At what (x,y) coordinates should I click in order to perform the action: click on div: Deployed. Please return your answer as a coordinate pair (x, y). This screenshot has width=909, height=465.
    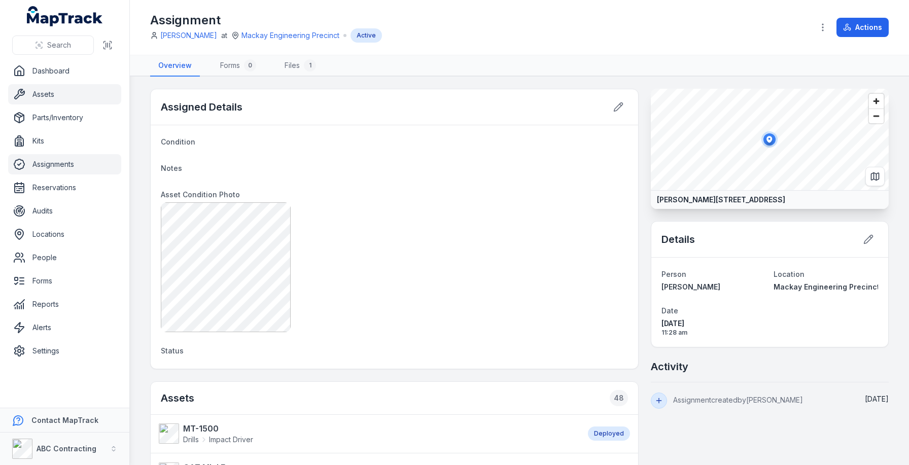
    Looking at the image, I should click on (608, 433).